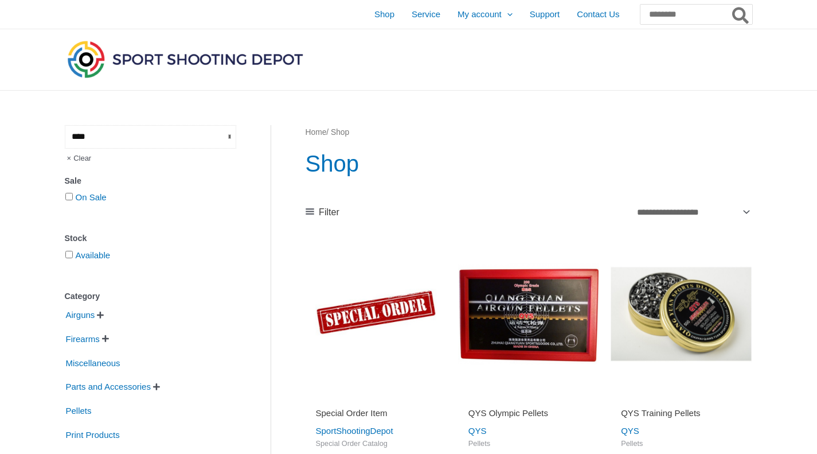 This screenshot has height=454, width=817. What do you see at coordinates (69, 254) in the screenshot?
I see `input: Available` at bounding box center [69, 254].